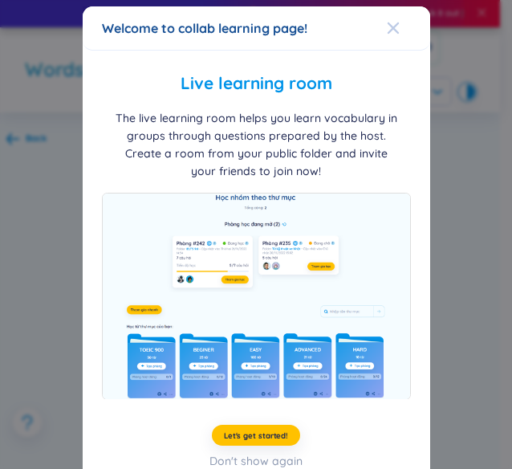 This screenshot has width=512, height=469. I want to click on div: Welcome to collab learning page!, so click(256, 28).